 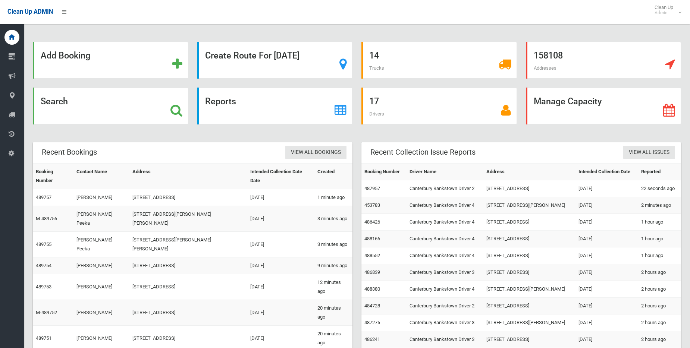 What do you see at coordinates (603, 106) in the screenshot?
I see `a: Manage Capacity` at bounding box center [603, 106].